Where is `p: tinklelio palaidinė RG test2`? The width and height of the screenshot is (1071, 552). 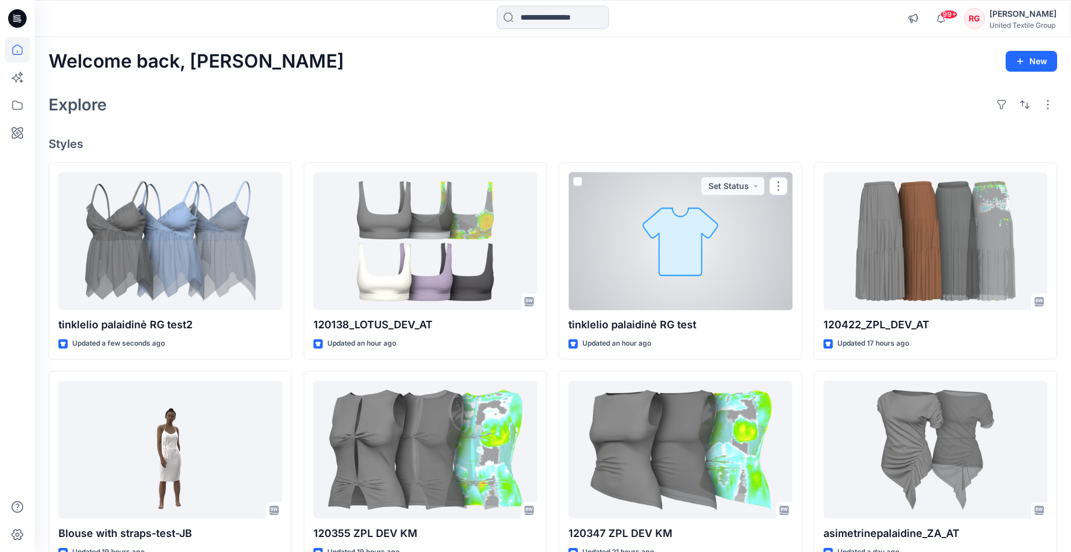 p: tinklelio palaidinė RG test2 is located at coordinates (170, 325).